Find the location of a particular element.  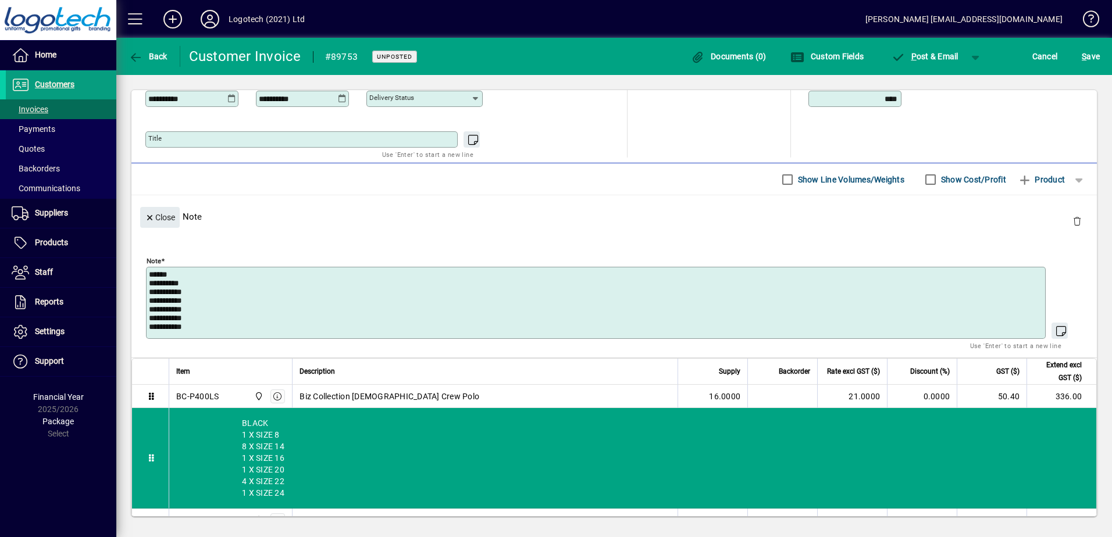

button: Close is located at coordinates (160, 217).